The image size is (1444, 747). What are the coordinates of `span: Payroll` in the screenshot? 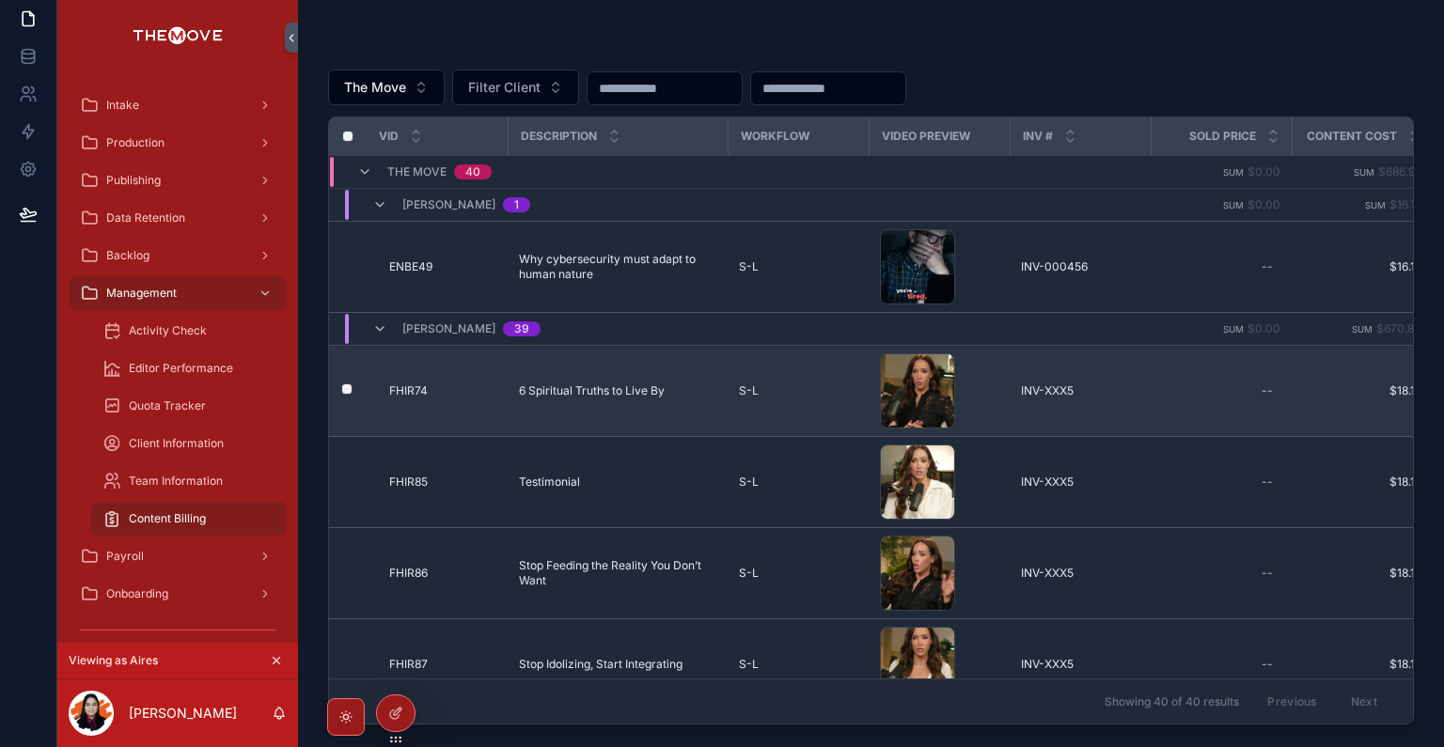 It's located at (125, 556).